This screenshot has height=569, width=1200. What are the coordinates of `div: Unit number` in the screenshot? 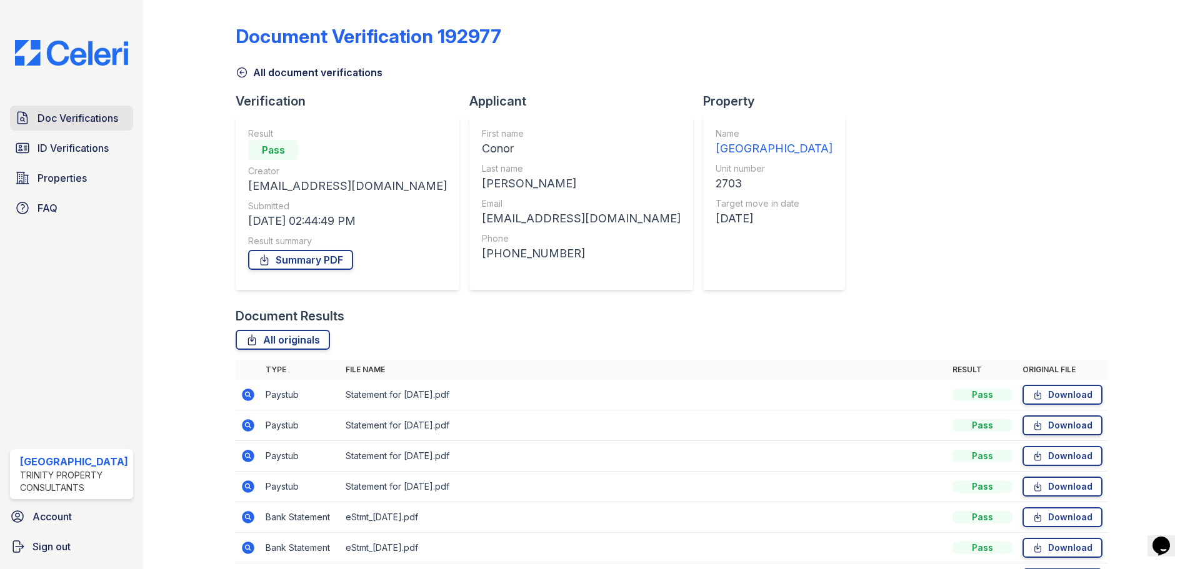 It's located at (774, 169).